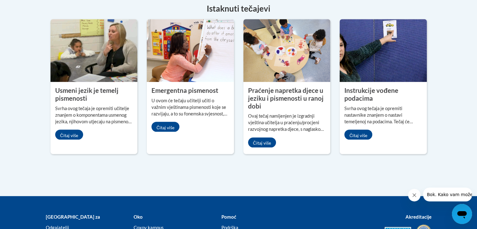 The width and height of the screenshot is (477, 229). Describe the element at coordinates (287, 50) in the screenshot. I see `img: Praćenje napretka djece u jeziku i pismenosti u ranoj dobi` at that location.